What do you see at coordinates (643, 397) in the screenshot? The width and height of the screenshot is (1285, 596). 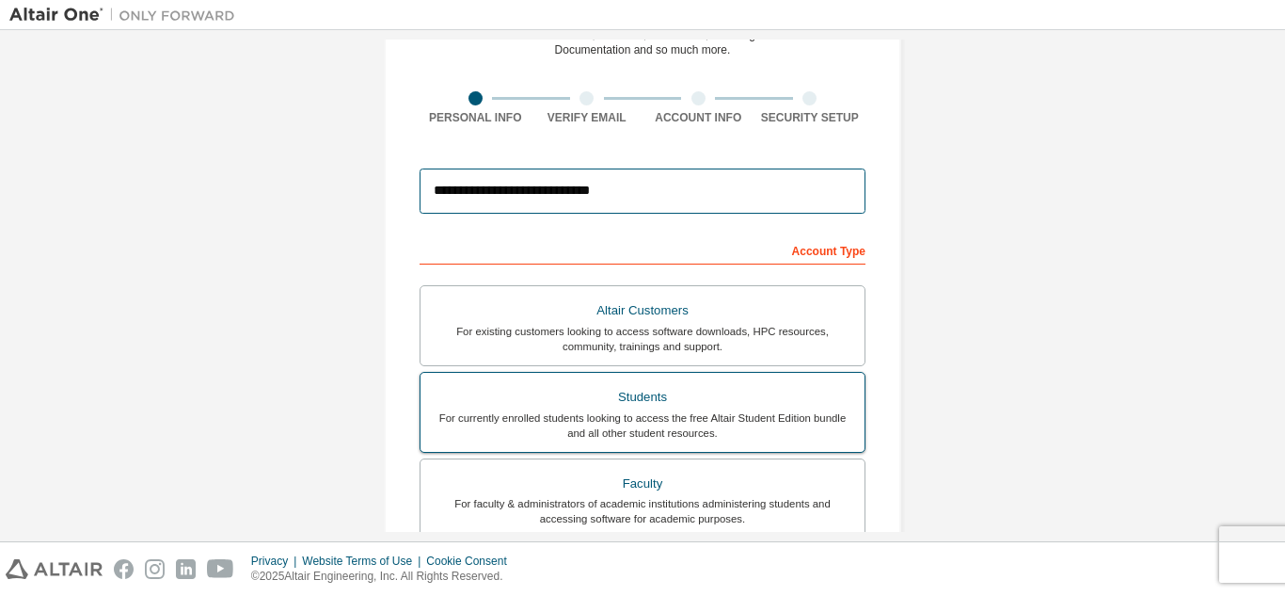 I see `div: Students` at bounding box center [643, 397].